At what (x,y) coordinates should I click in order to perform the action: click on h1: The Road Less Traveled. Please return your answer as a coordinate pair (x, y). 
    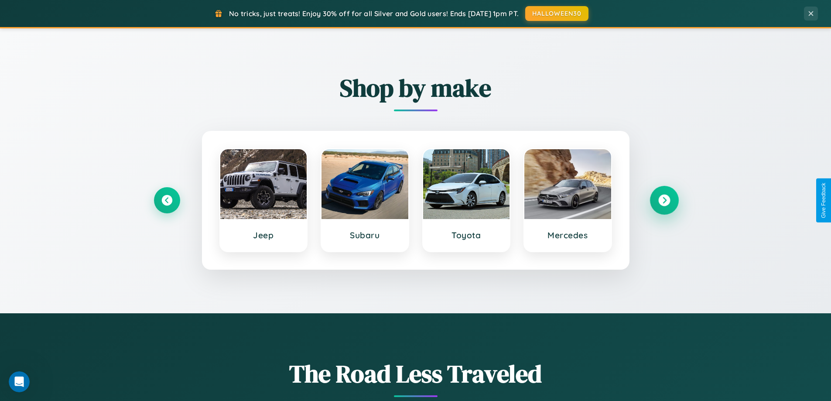
    Looking at the image, I should click on (415, 373).